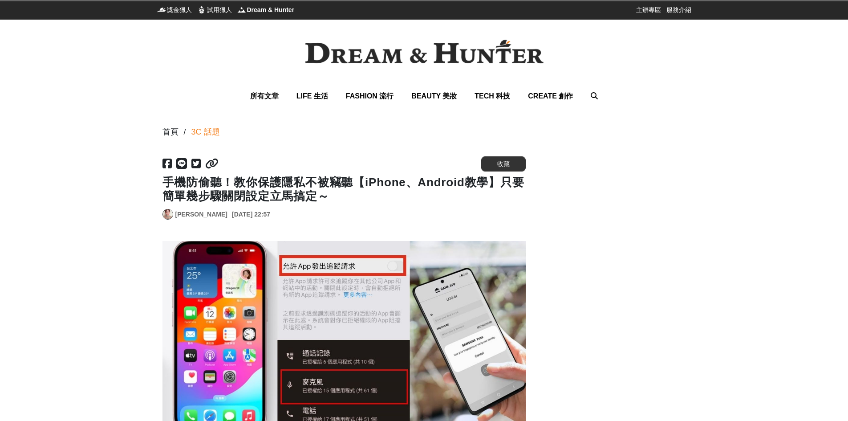 Image resolution: width=848 pixels, height=421 pixels. Describe the element at coordinates (175, 10) in the screenshot. I see `a: 獎金獵人獎金獵人` at that location.